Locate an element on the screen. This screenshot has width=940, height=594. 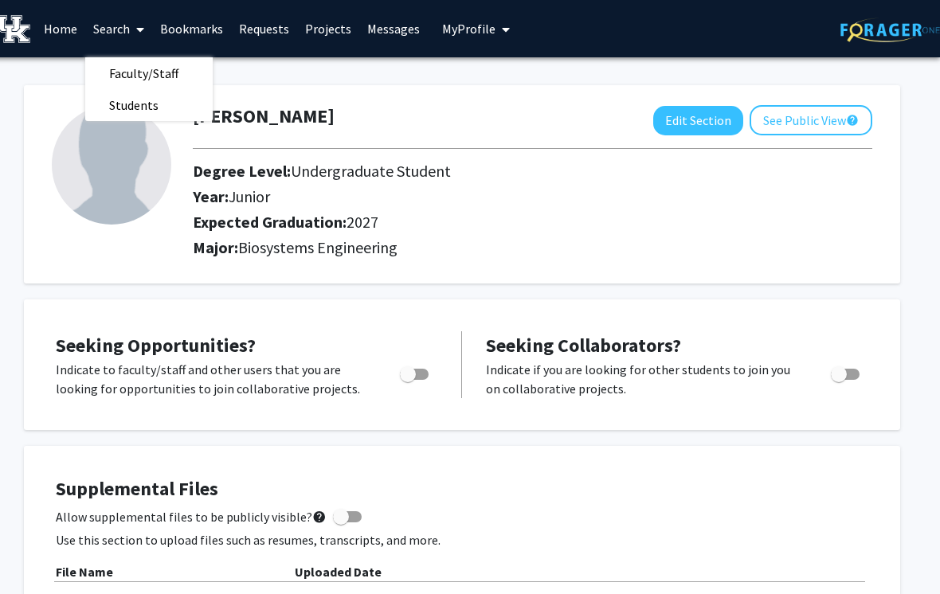
a: Faculty/Staff is located at coordinates (149, 73).